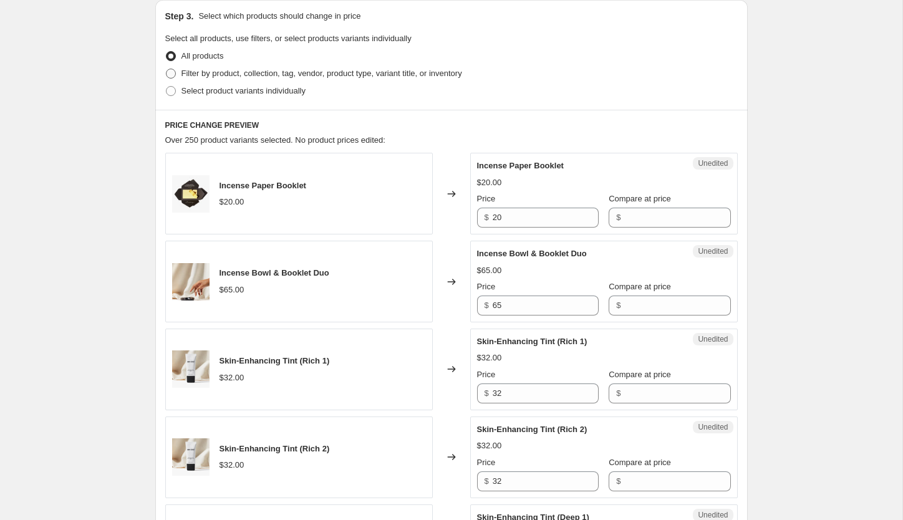 This screenshot has width=903, height=520. Describe the element at coordinates (191, 282) in the screenshot. I see `img: AmiCole_Incense_Bowl_Hand_01_80x.jpg` at that location.